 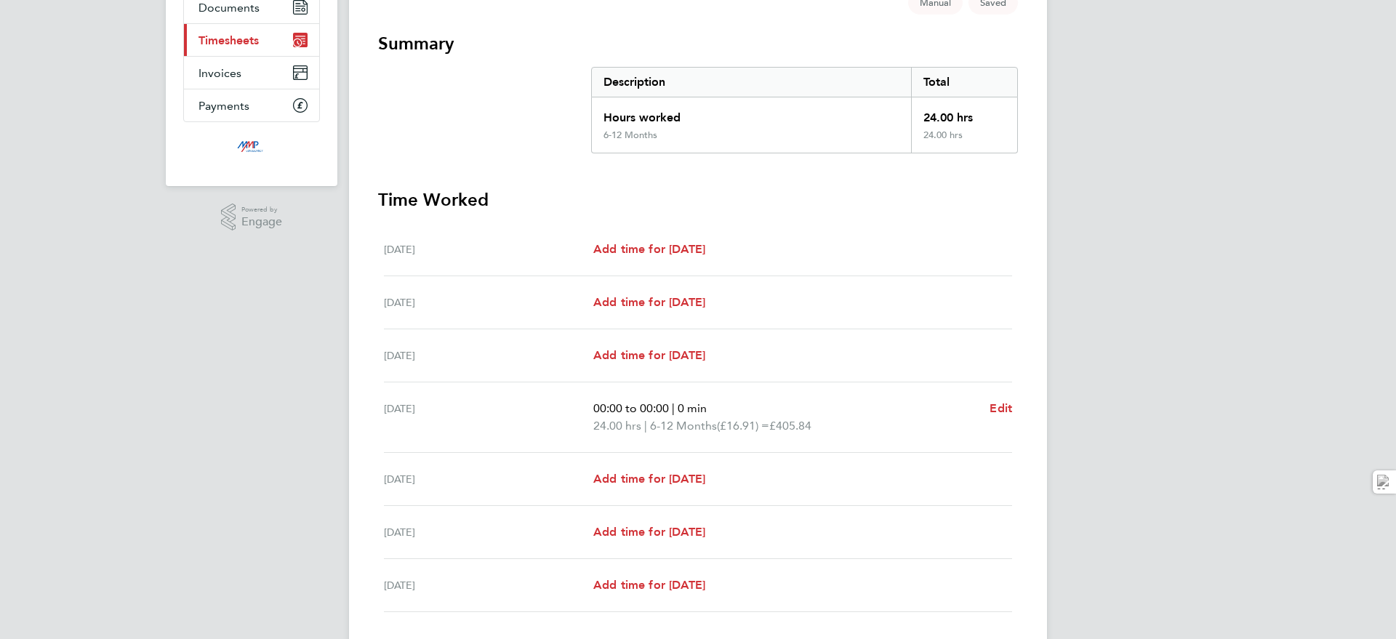 What do you see at coordinates (692, 408) in the screenshot?
I see `span: 0 min` at bounding box center [692, 408].